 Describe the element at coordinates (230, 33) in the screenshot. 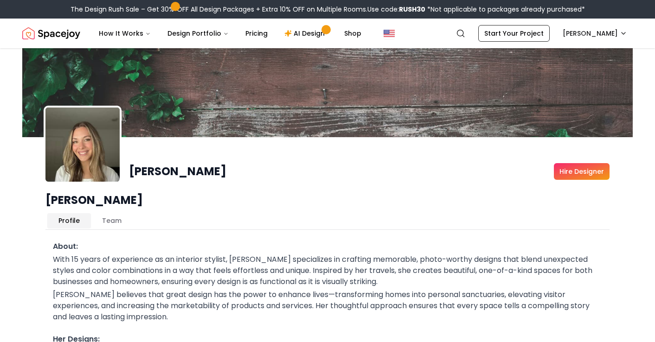

I see `nav: Main` at that location.